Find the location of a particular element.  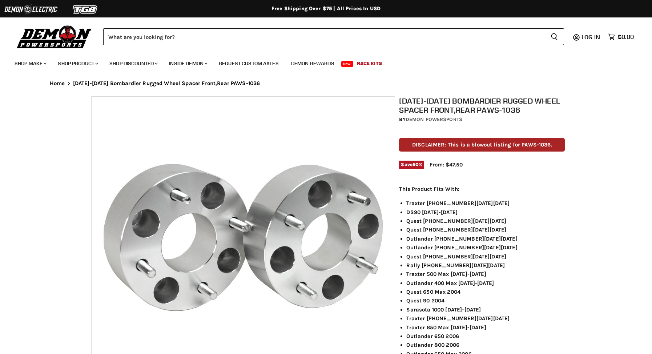

a: Inside Demon is located at coordinates (187, 63).